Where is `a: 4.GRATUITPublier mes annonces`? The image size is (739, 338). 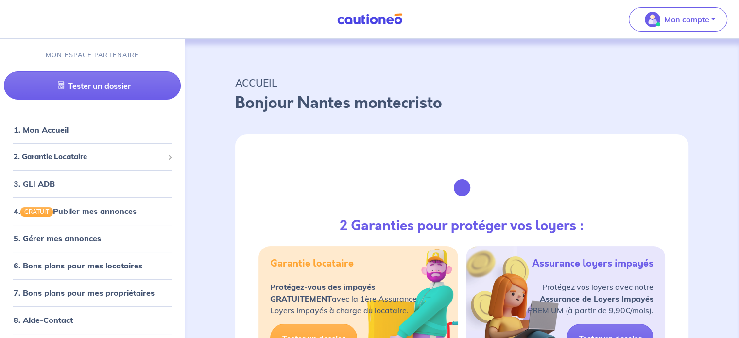 a: 4.GRATUITPublier mes annonces is located at coordinates (75, 211).